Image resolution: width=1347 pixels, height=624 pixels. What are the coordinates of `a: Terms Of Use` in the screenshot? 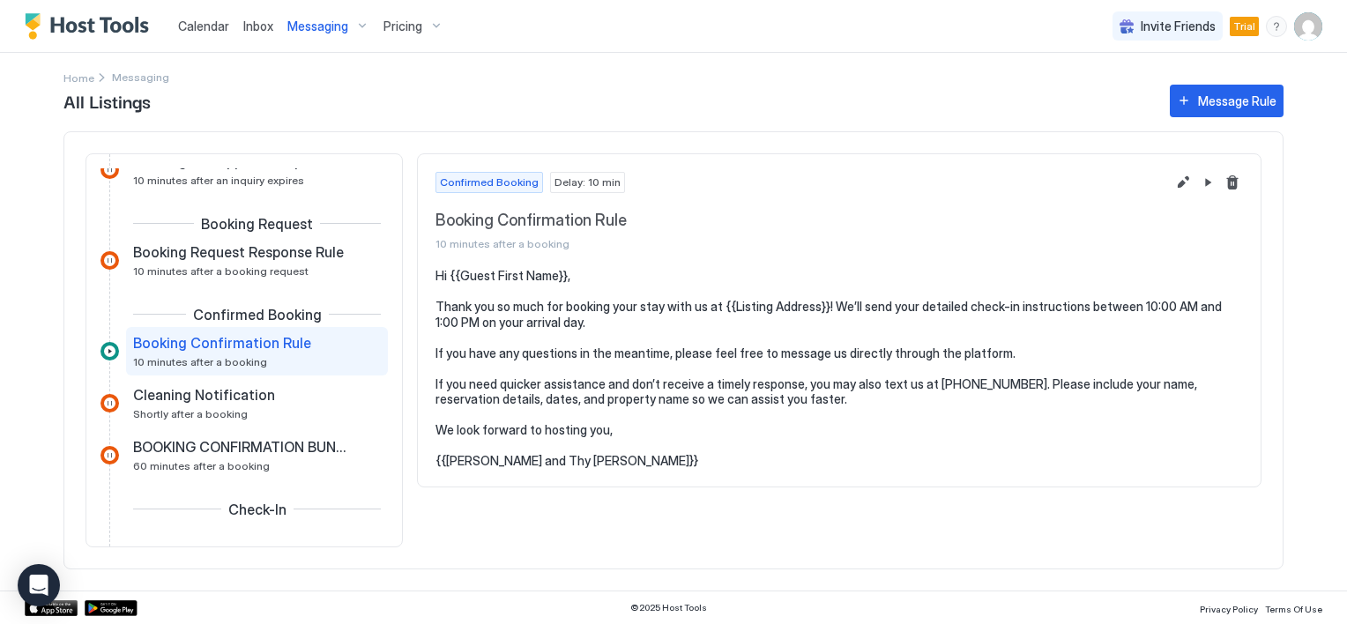 It's located at (1293, 607).